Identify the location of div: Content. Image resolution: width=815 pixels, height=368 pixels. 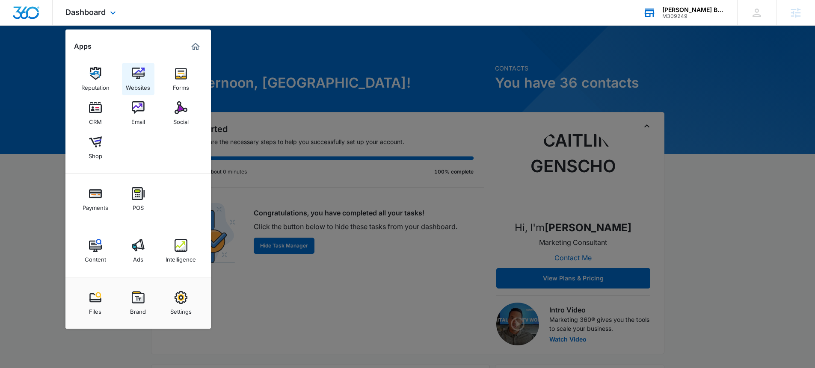
(95, 258).